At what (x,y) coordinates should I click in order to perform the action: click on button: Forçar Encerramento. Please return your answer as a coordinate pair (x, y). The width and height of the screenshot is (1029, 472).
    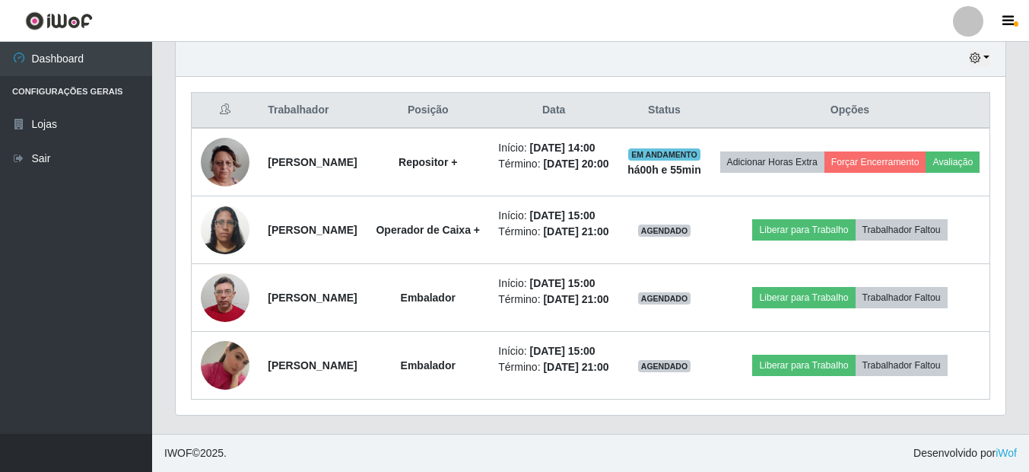
    Looking at the image, I should click on (876, 162).